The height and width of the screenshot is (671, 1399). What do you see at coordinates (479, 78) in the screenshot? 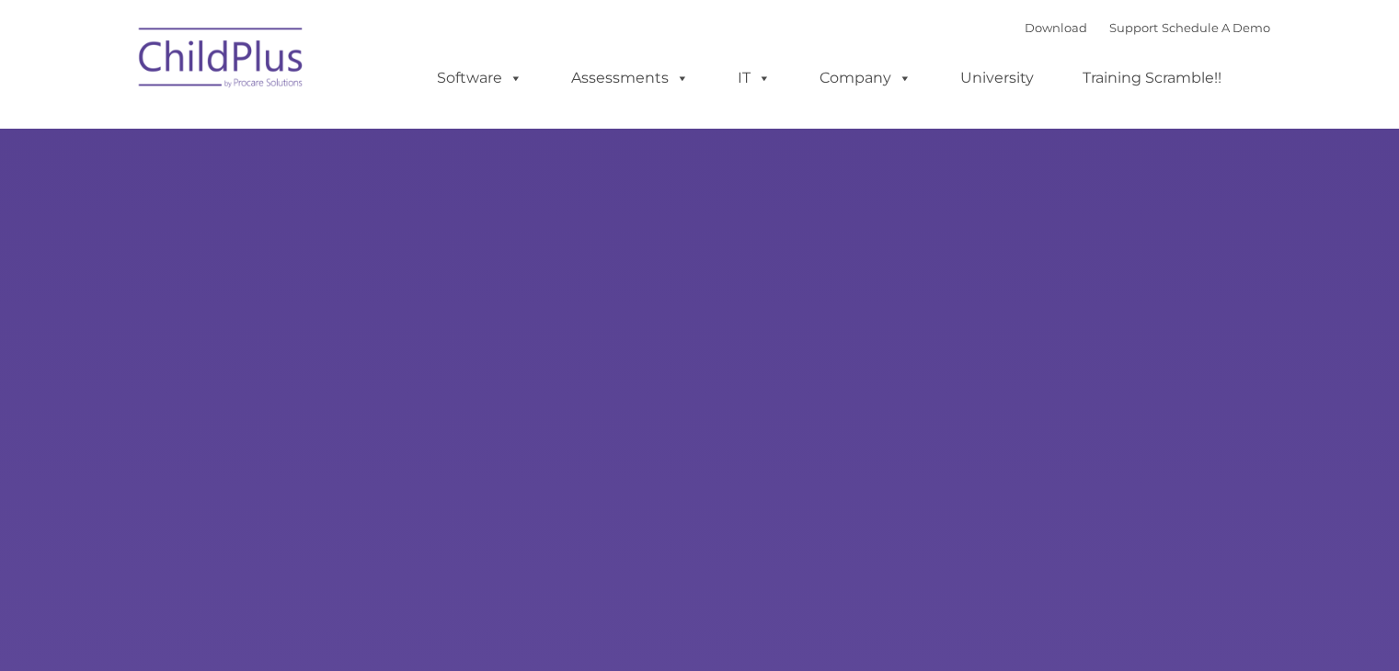
I see `a: Software` at bounding box center [479, 78].